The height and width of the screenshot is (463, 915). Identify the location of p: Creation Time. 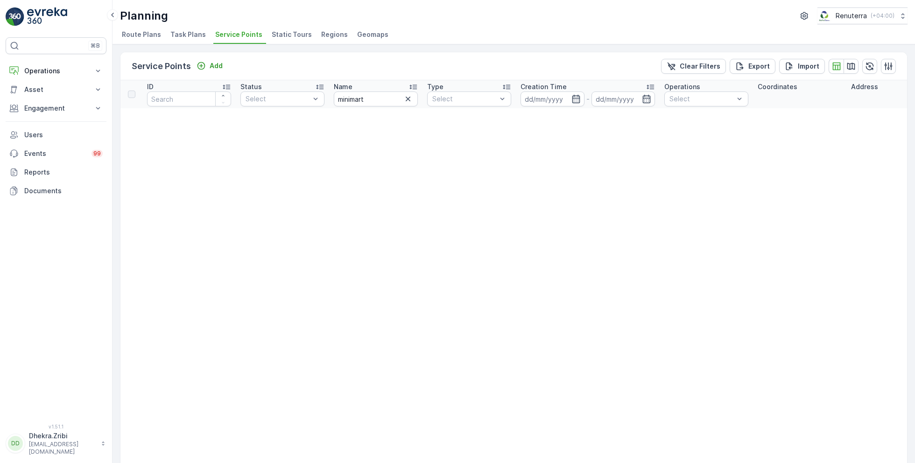
(543, 87).